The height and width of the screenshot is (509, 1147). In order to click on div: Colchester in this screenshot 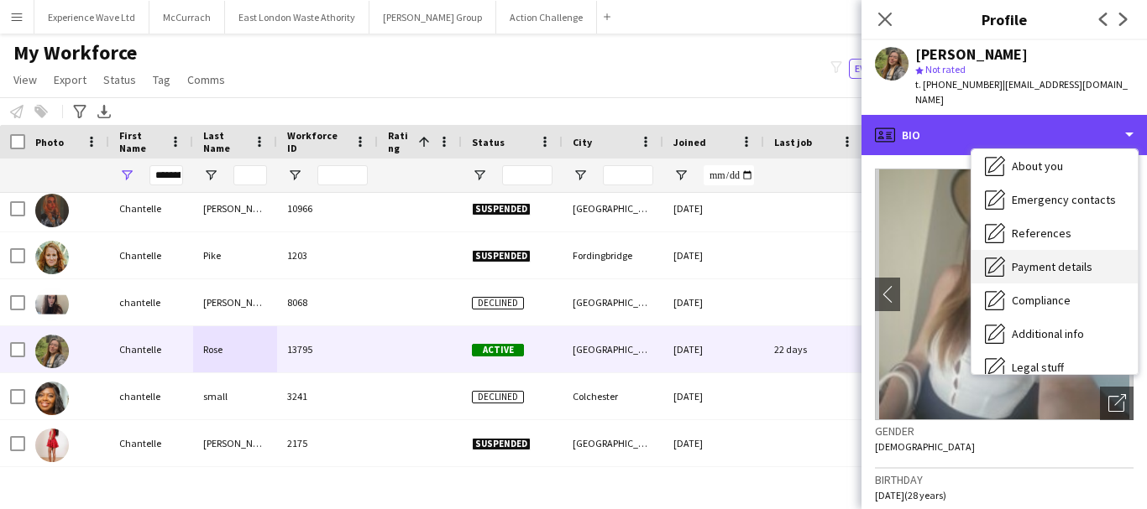, I will do `click(613, 396)`.